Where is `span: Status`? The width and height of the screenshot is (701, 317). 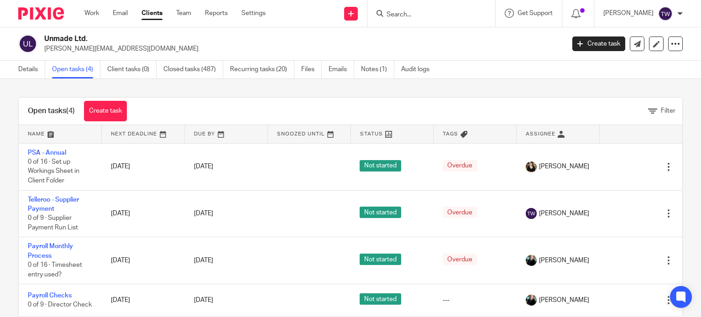 span: Status is located at coordinates (372, 134).